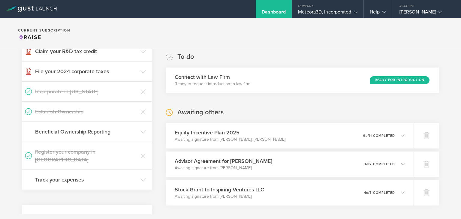 Image resolution: width=461 pixels, height=219 pixels. I want to click on h2: To do, so click(186, 57).